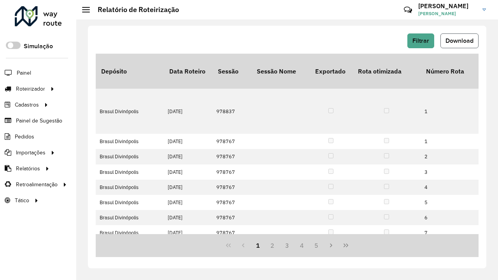 This screenshot has height=280, width=498. Describe the element at coordinates (37, 184) in the screenshot. I see `span: Retroalimentação` at that location.